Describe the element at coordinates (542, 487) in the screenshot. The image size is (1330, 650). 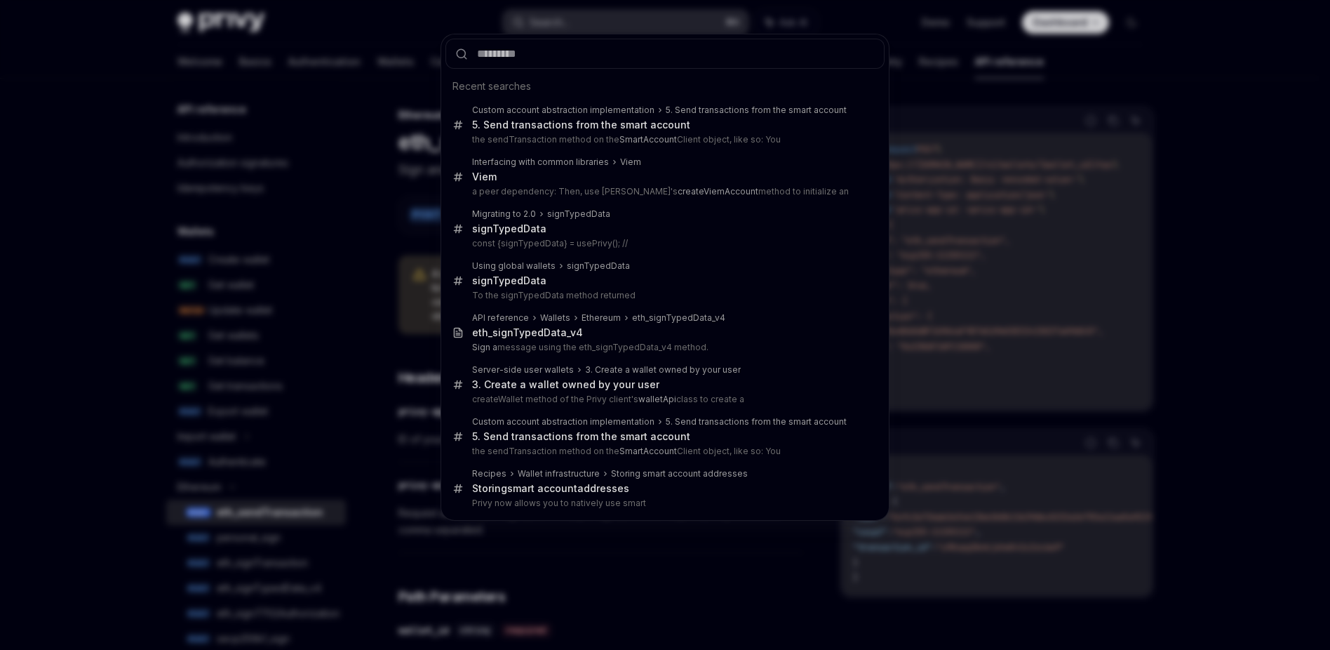
I see `b: smart account` at that location.